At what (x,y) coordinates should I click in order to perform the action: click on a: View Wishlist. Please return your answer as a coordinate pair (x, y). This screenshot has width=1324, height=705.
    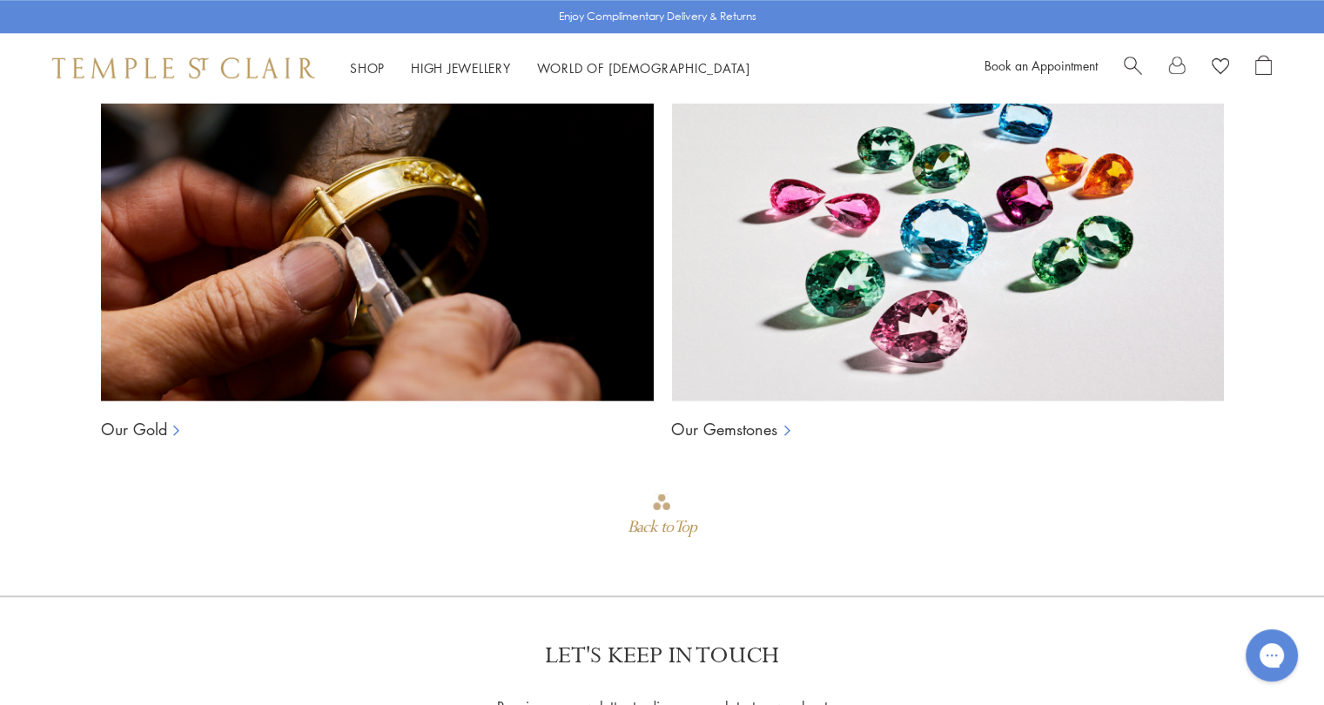
    Looking at the image, I should click on (1220, 68).